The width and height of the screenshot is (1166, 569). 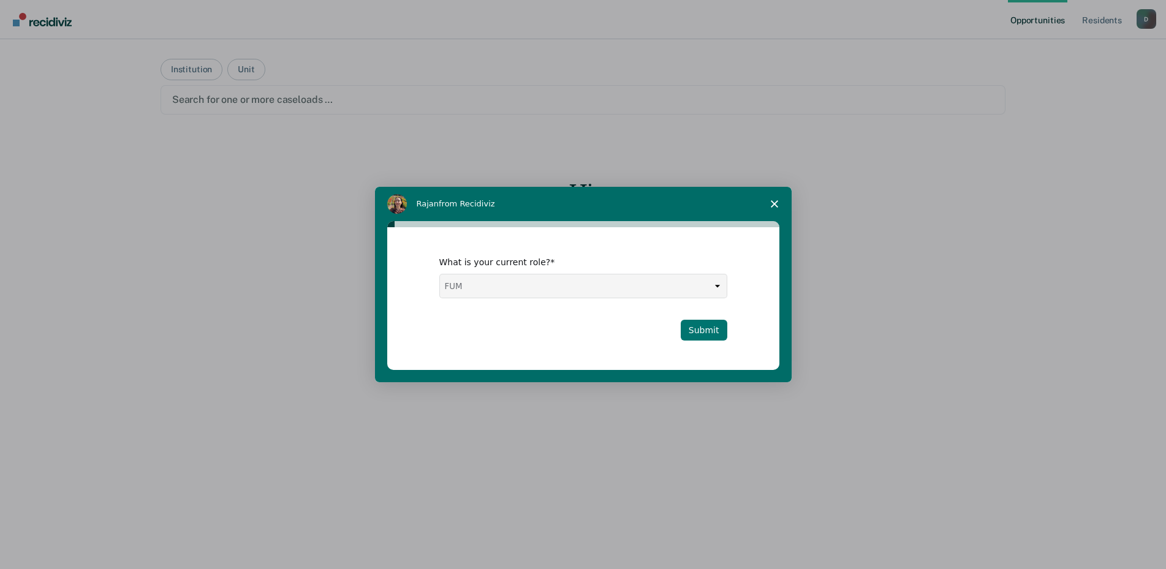 What do you see at coordinates (428, 203) in the screenshot?
I see `span: Rajan` at bounding box center [428, 203].